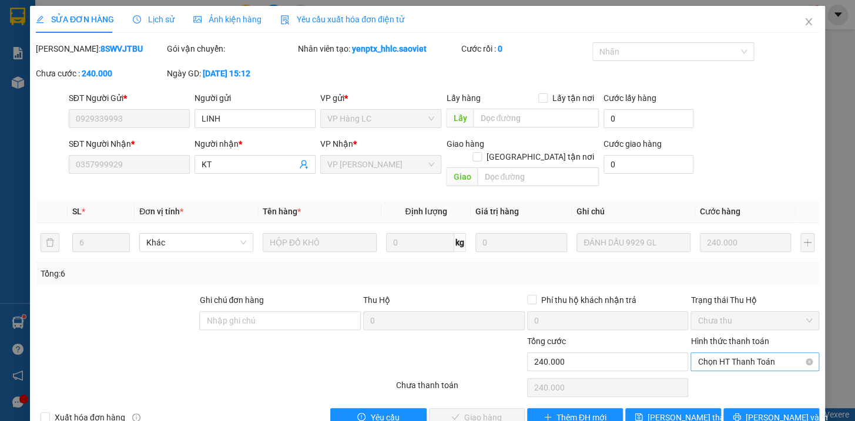 This screenshot has height=421, width=855. Describe the element at coordinates (282, 212) in the screenshot. I see `span: Tên hàng` at that location.